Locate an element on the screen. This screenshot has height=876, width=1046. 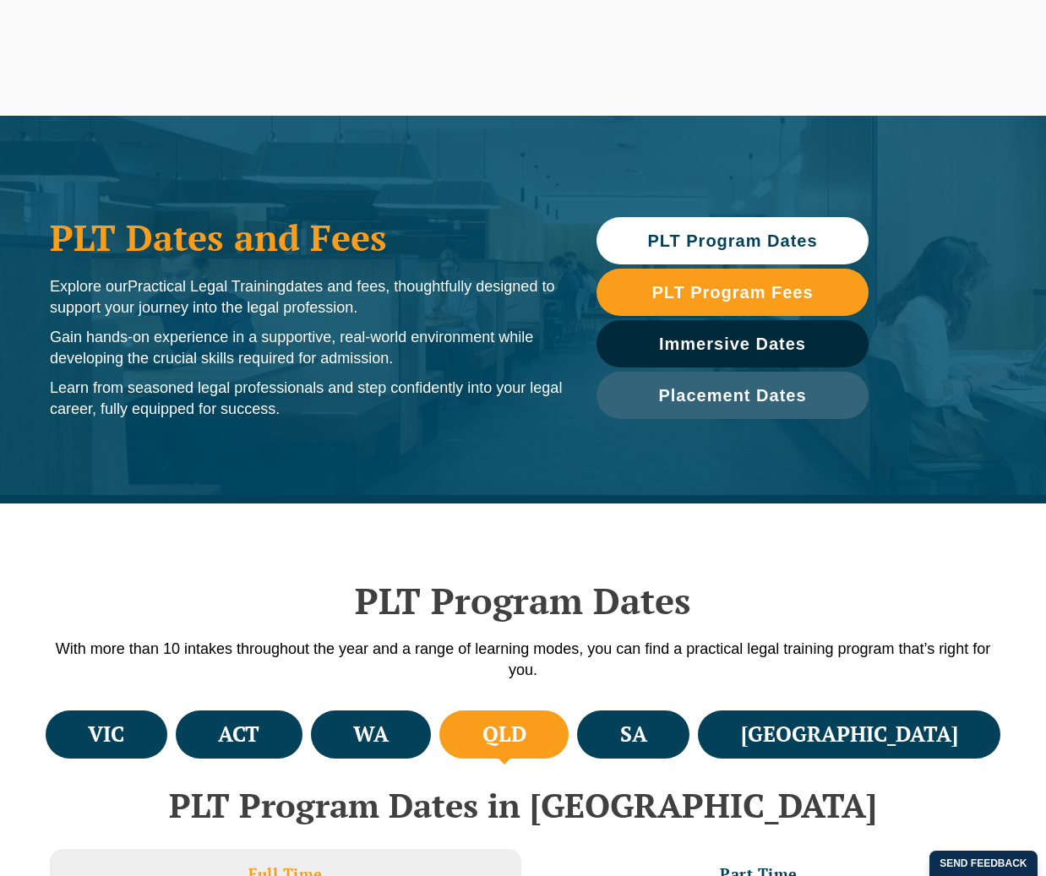
p: With more than 10 intakes throughout the year and a range of learning modes, you can find a pract... is located at coordinates (523, 660).